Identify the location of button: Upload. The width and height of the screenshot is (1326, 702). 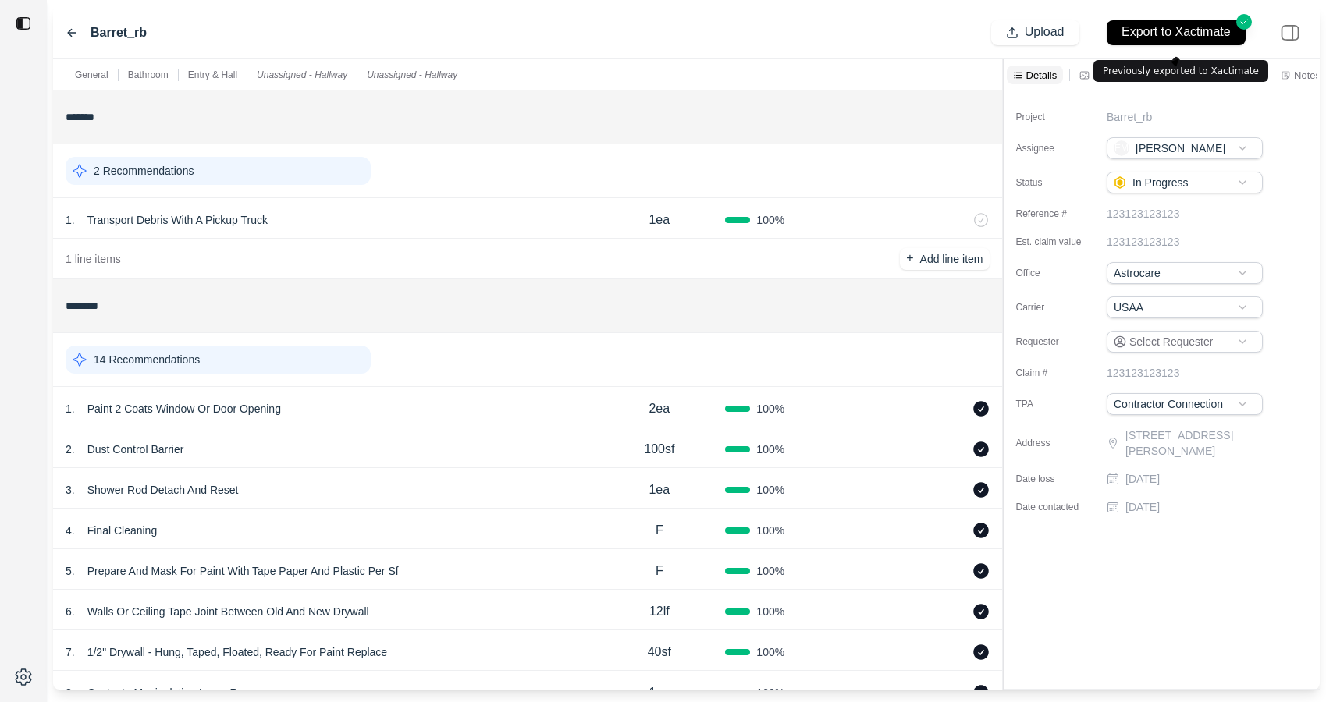
(1035, 33).